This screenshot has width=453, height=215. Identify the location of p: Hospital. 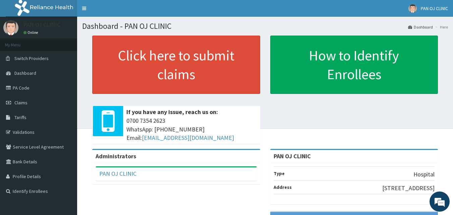
(424, 174).